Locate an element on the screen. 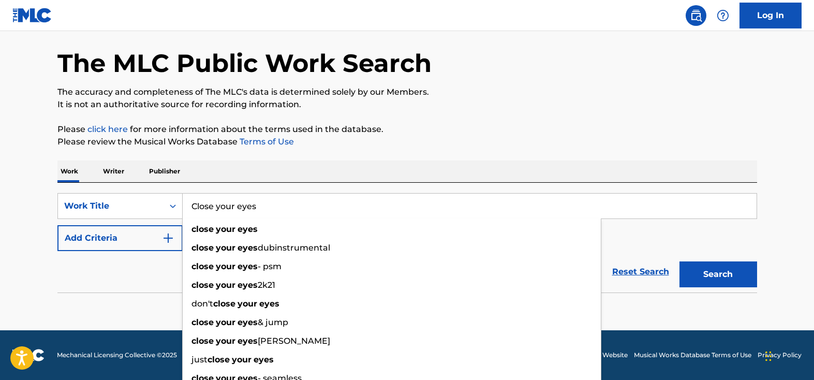  span: dubinstrumental is located at coordinates (294, 247).